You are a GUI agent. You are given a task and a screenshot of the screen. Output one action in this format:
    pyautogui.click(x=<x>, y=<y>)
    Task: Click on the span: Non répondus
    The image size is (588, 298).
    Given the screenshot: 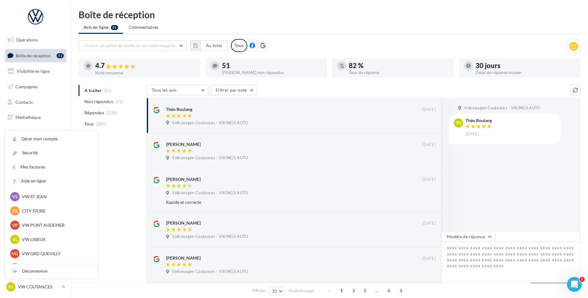 What is the action you would take?
    pyautogui.click(x=99, y=101)
    